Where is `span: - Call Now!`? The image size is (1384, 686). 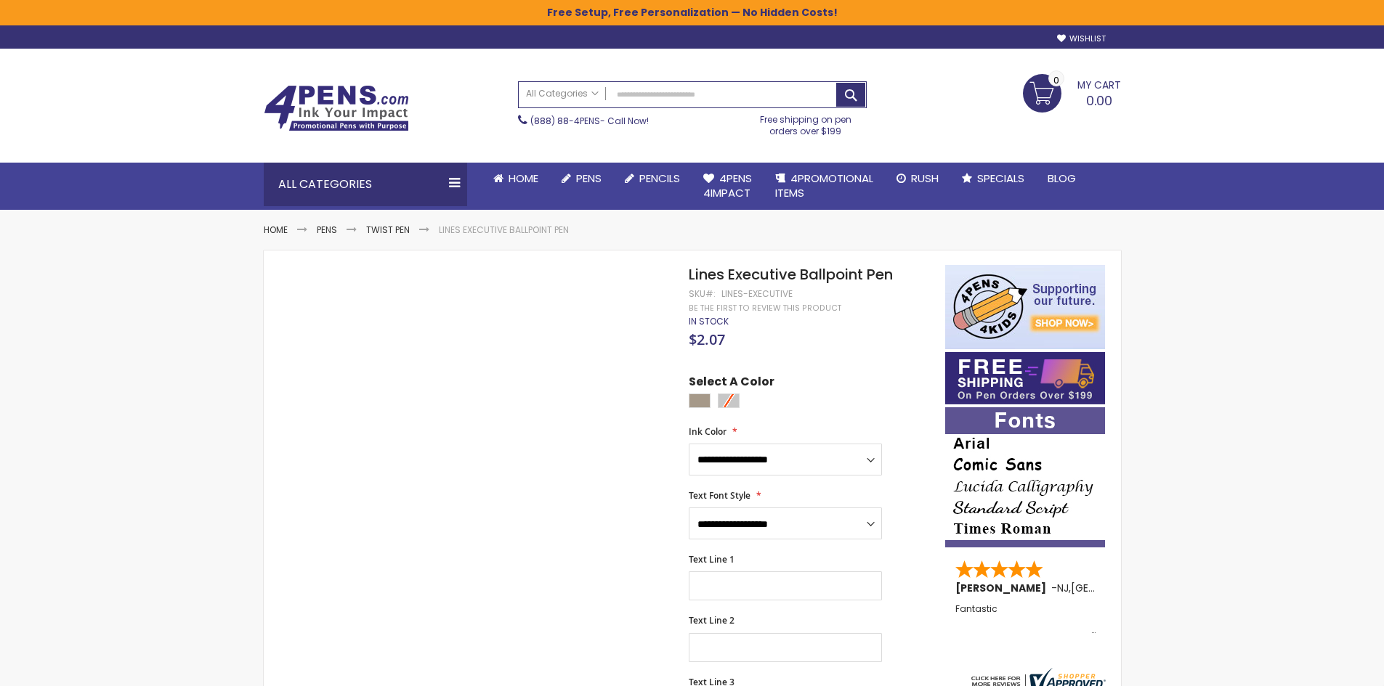 span: - Call Now! is located at coordinates (589, 121).